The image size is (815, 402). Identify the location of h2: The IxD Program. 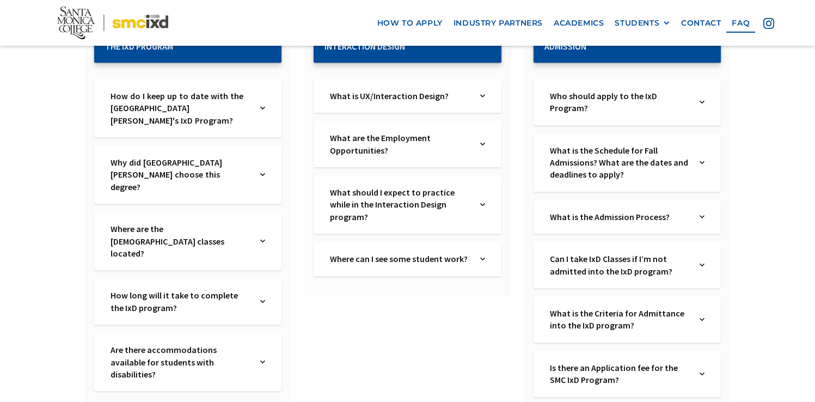
(188, 46).